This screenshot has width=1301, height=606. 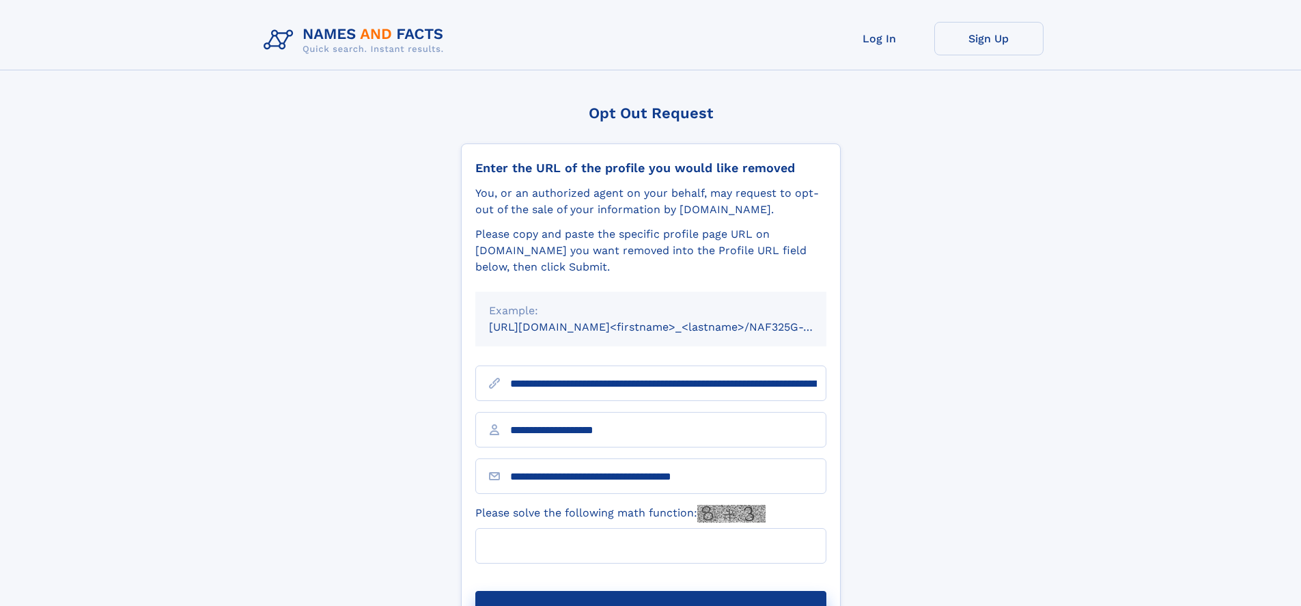 I want to click on a: Log In, so click(x=879, y=38).